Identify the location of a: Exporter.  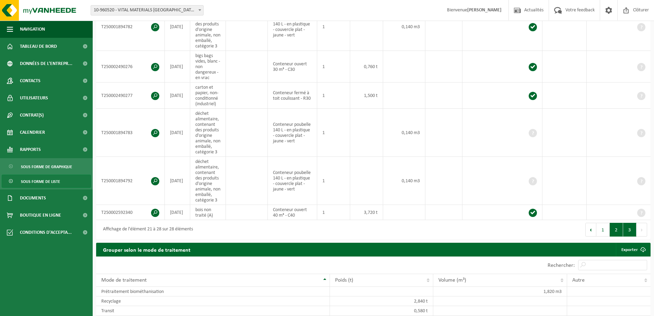
(633, 249).